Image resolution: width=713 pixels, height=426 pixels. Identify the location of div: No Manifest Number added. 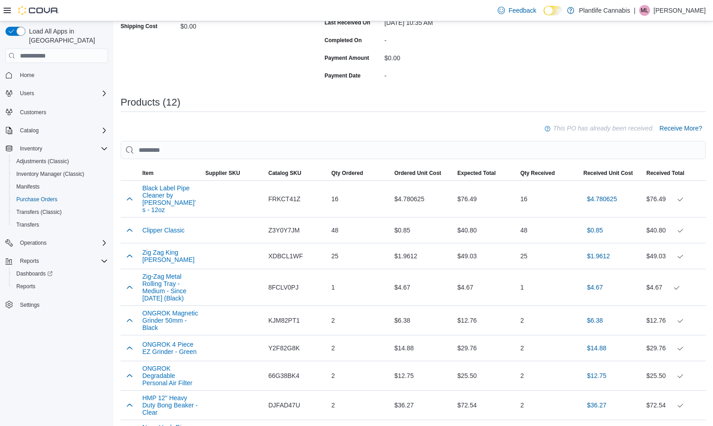
(121, 87).